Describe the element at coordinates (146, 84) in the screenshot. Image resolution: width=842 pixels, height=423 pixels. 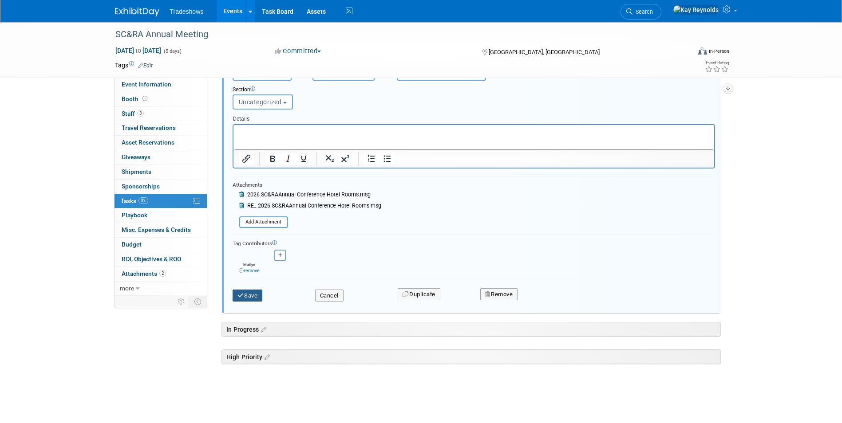
I see `span: Event Information` at that location.